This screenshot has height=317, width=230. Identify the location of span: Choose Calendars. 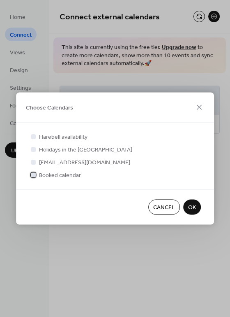
(49, 108).